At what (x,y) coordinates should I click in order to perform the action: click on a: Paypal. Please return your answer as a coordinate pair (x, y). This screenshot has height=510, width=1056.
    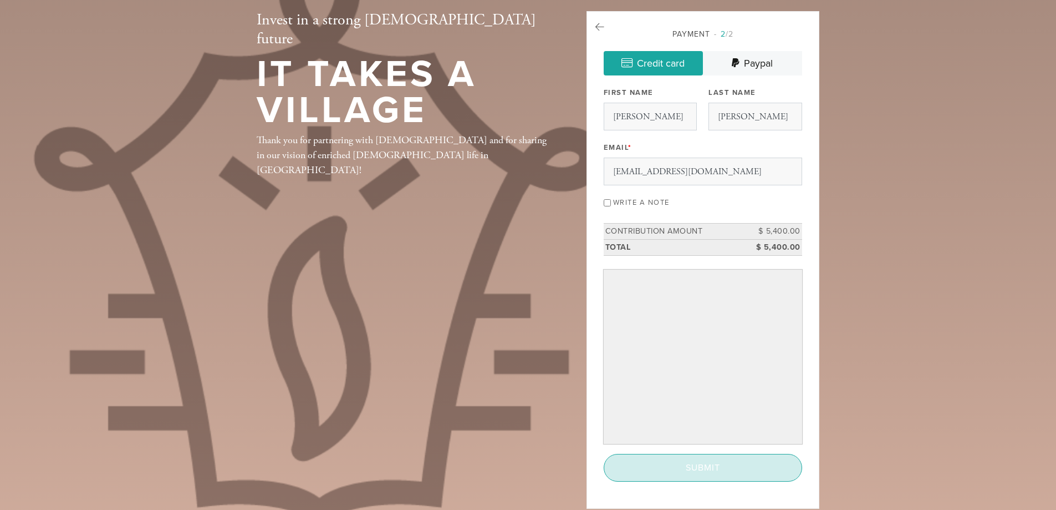
    Looking at the image, I should click on (752, 63).